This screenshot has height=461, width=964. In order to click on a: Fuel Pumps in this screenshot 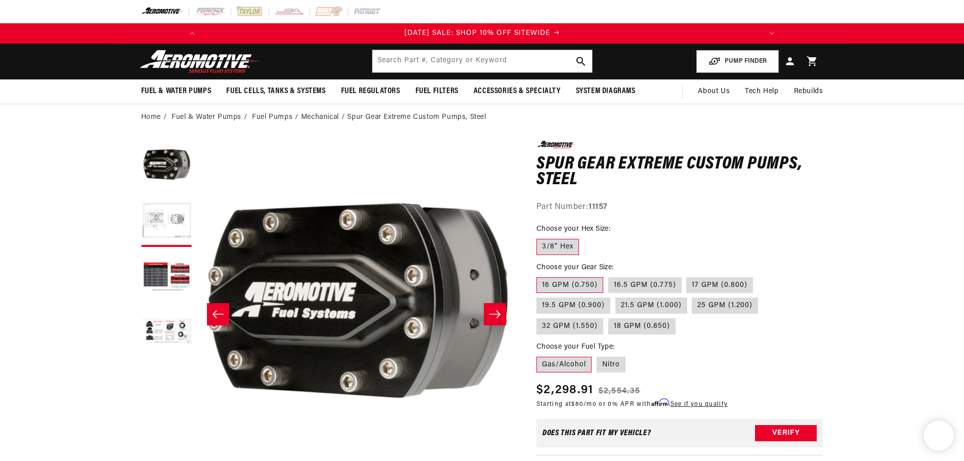, I will do `click(272, 117)`.